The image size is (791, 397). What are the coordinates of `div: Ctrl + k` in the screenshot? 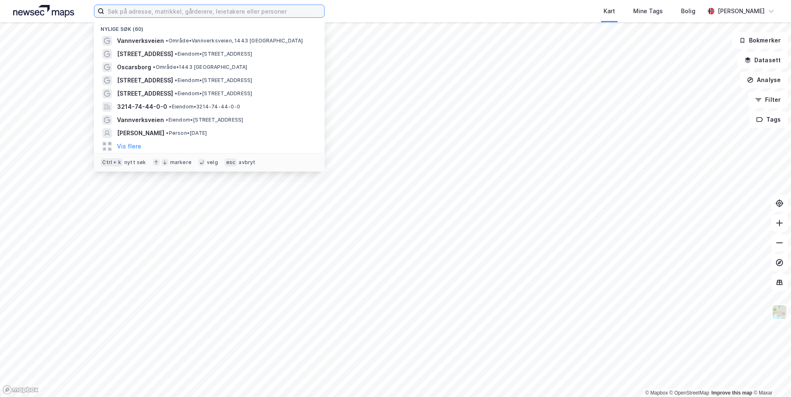 It's located at (112, 162).